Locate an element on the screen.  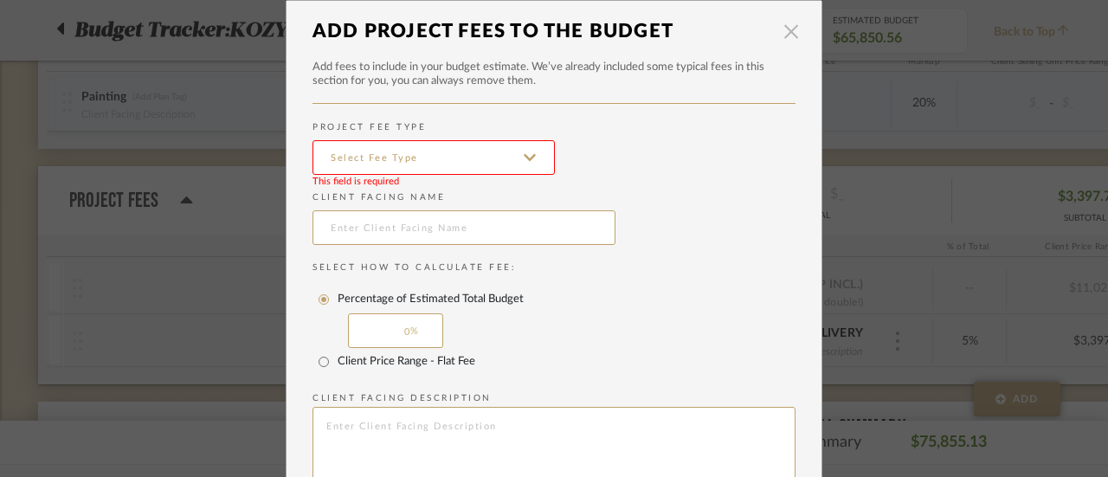
input: Enter Client Facing Name is located at coordinates (464, 228).